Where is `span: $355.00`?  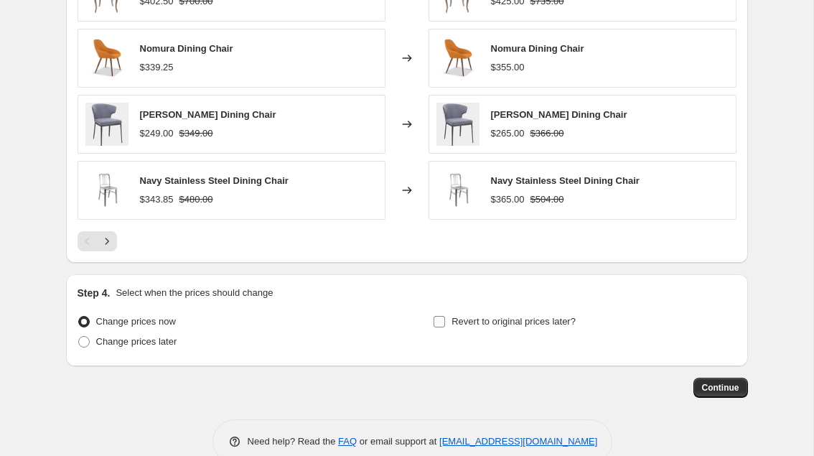 span: $355.00 is located at coordinates (507, 67).